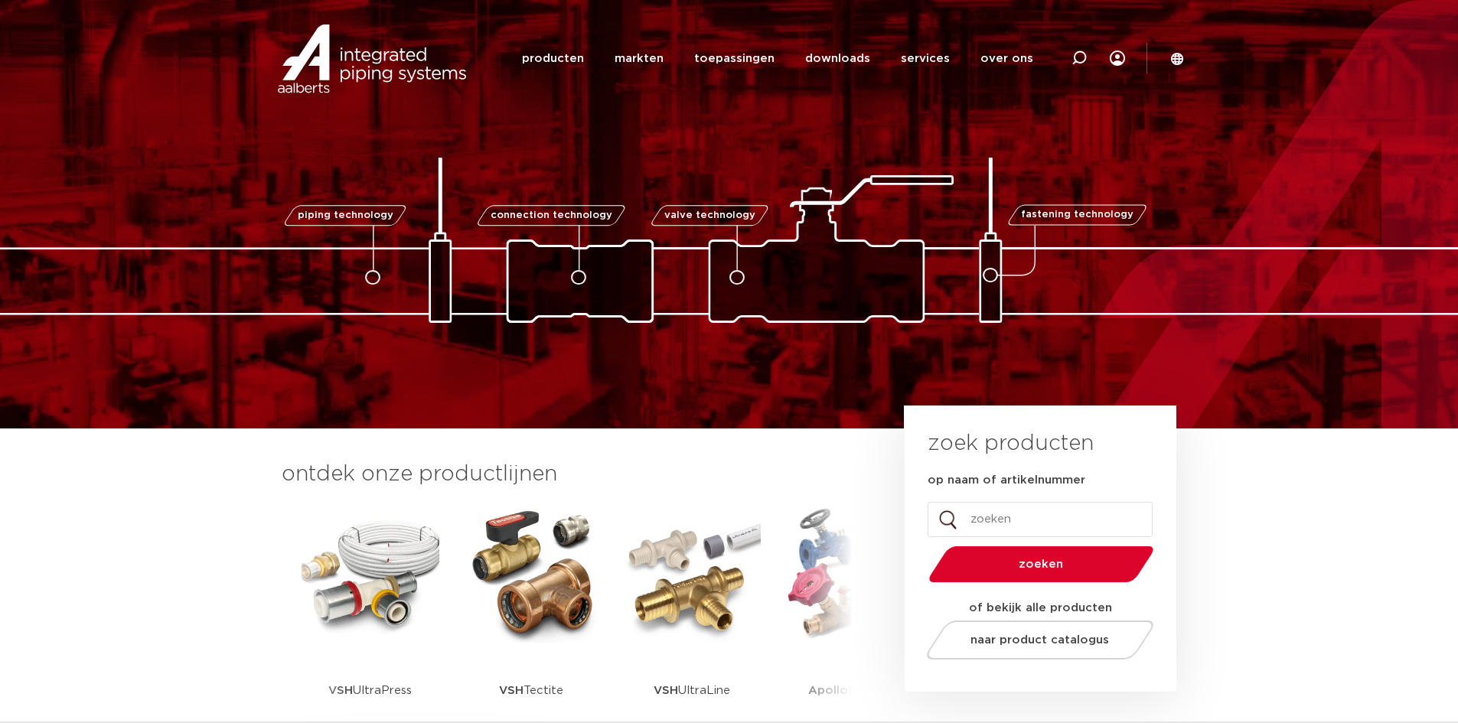 Image resolution: width=1458 pixels, height=723 pixels. Describe the element at coordinates (778, 58) in the screenshot. I see `nav: Menu` at that location.